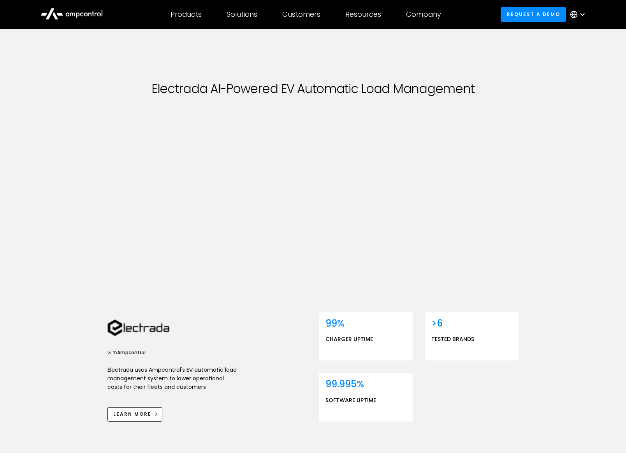 This screenshot has width=626, height=464. What do you see at coordinates (174, 378) in the screenshot?
I see `p: Electrada uses Ampcontrol's EV automatic load management system to lower operational costs for th...` at bounding box center [174, 378].